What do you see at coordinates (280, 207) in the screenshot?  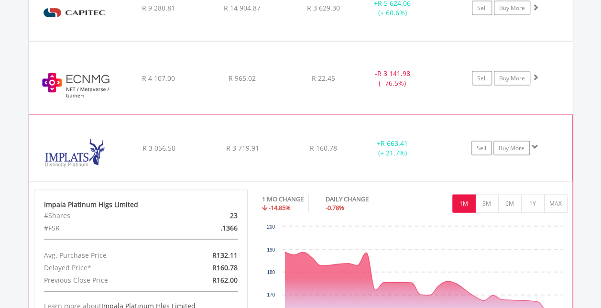 I see `span: -14.85%` at bounding box center [280, 207].